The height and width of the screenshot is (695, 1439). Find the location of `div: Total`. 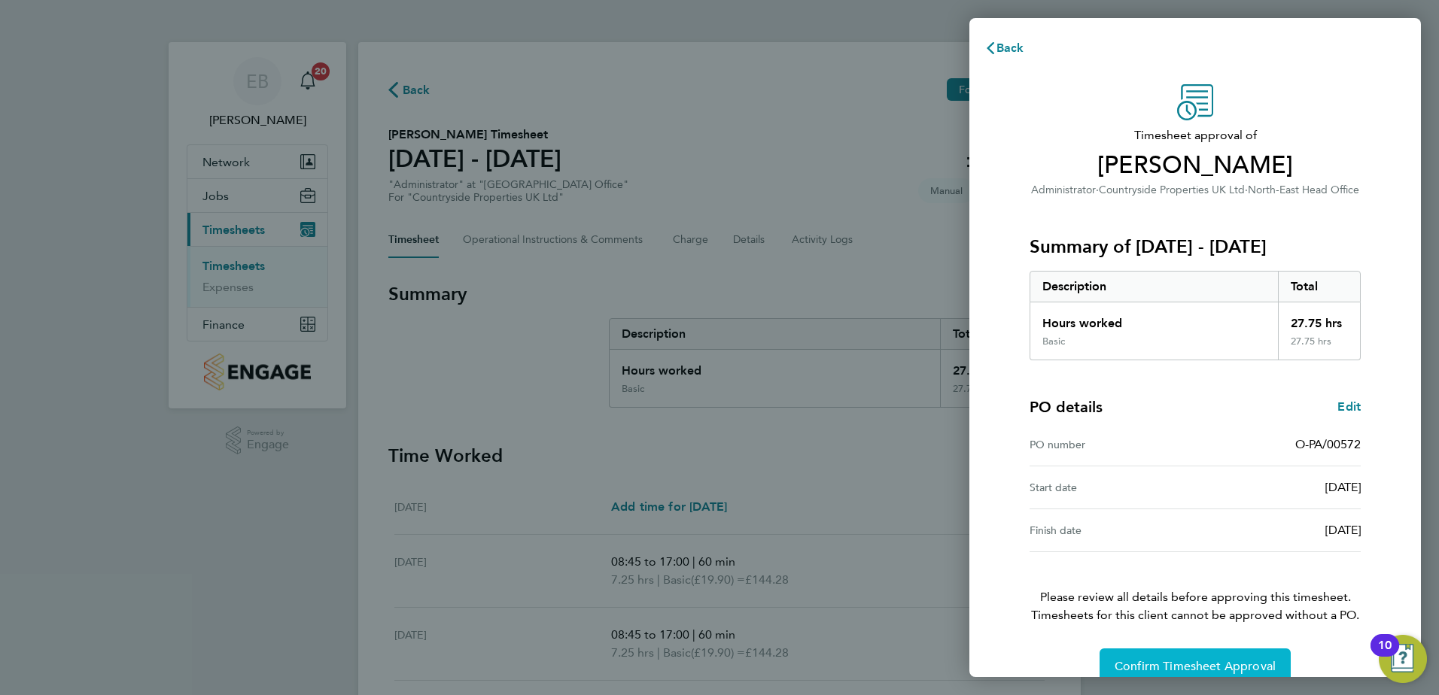

div: Total is located at coordinates (1319, 287).